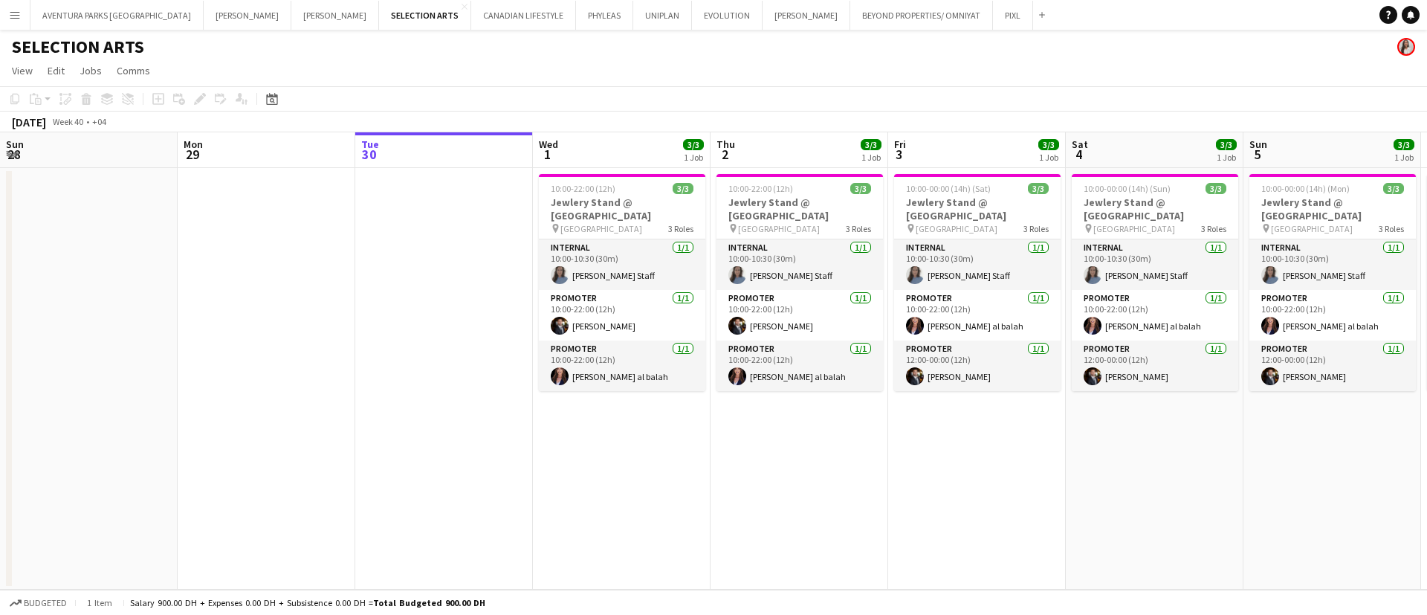 This screenshot has height=615, width=1427. What do you see at coordinates (1079, 154) in the screenshot?
I see `span: 4` at bounding box center [1079, 154].